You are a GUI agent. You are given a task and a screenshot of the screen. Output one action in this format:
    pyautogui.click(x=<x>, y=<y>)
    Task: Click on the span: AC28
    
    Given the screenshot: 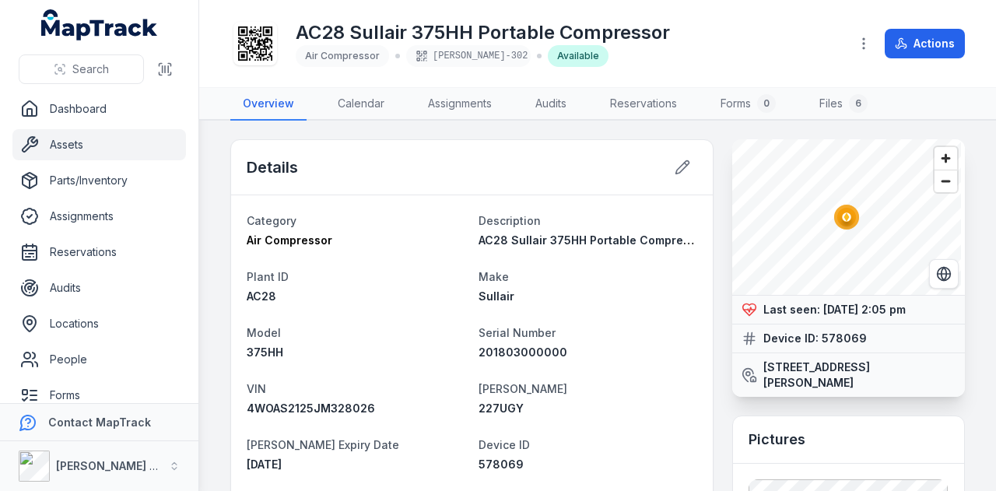 What is the action you would take?
    pyautogui.click(x=262, y=296)
    